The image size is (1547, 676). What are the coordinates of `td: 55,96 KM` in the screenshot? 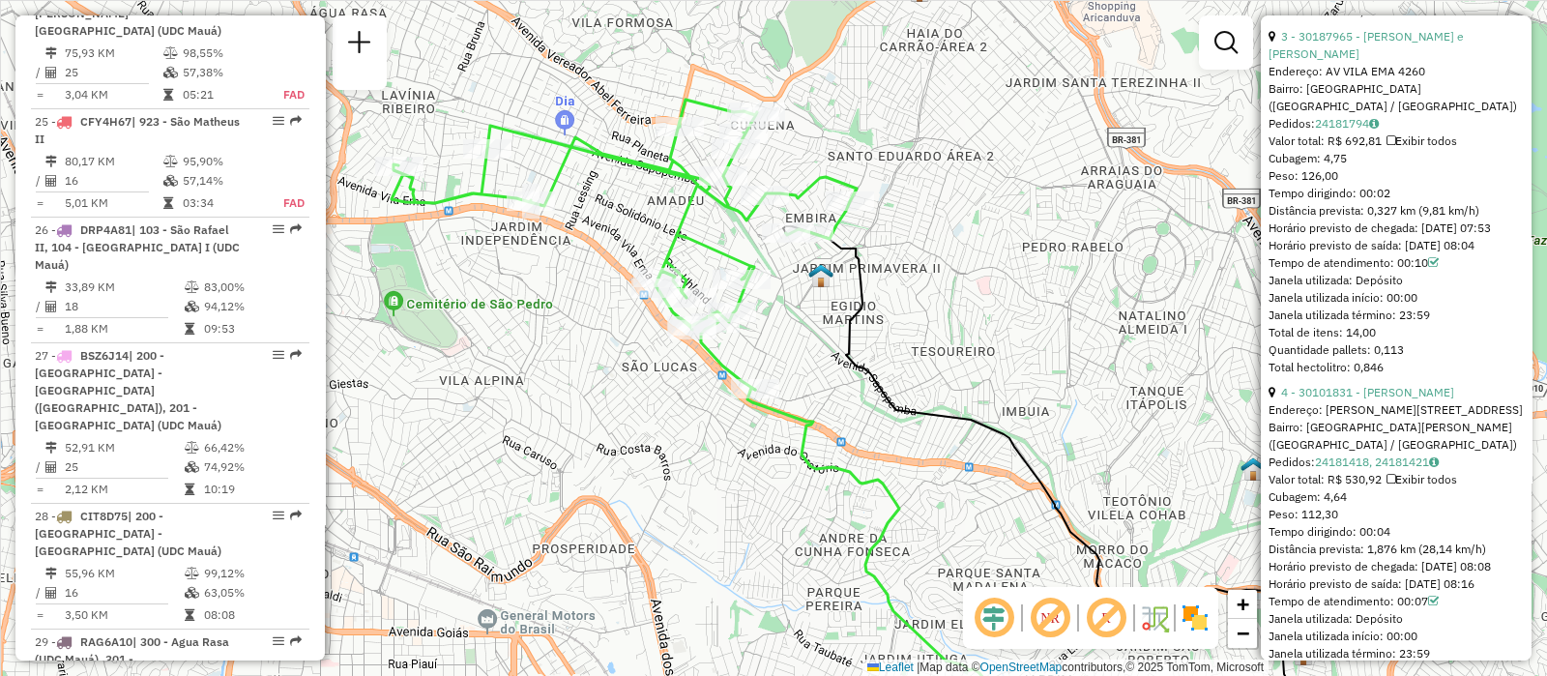 It's located at (124, 573).